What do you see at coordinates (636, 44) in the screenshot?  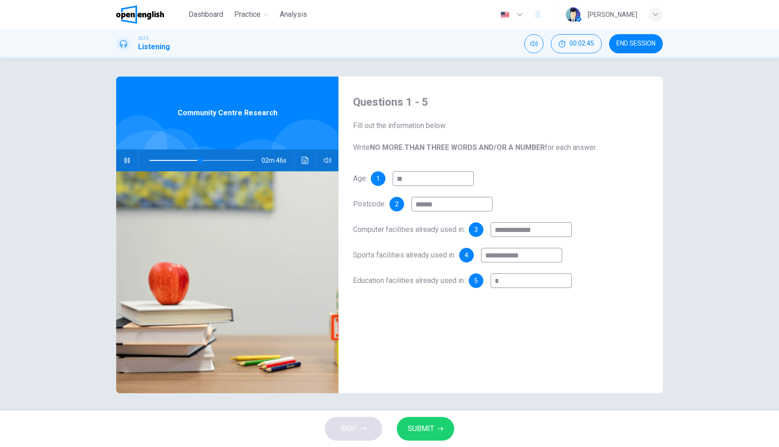 I see `button: END SESSION` at bounding box center [636, 44].